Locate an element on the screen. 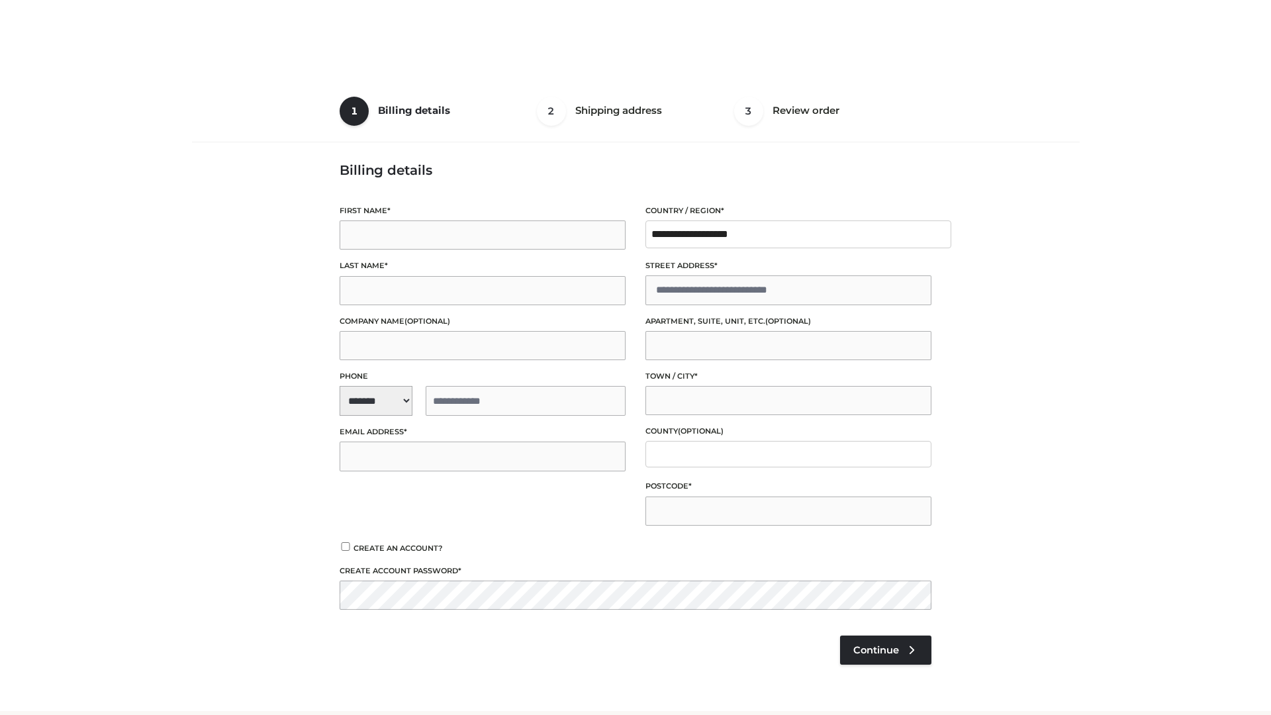  h3: Billing details is located at coordinates (635, 170).